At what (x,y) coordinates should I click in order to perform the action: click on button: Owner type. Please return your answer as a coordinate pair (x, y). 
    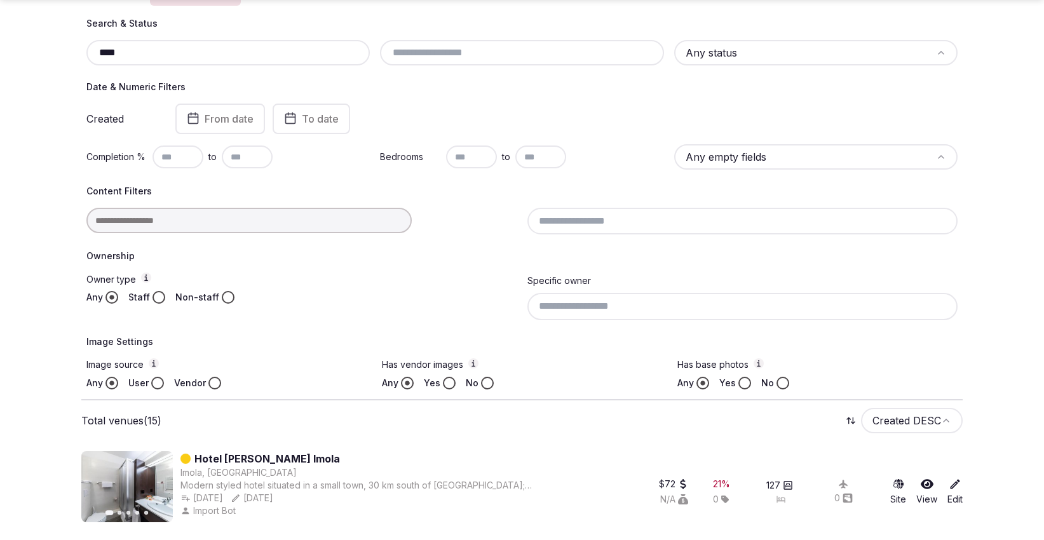
    Looking at the image, I should click on (146, 278).